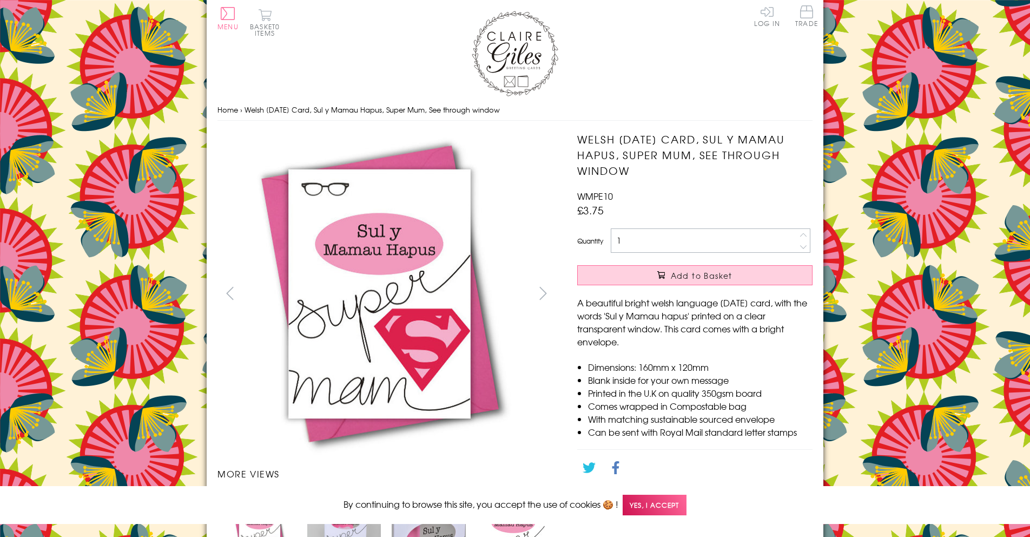 The image size is (1030, 537). Describe the element at coordinates (515, 54) in the screenshot. I see `img: Claire Giles Greetings Cards` at that location.